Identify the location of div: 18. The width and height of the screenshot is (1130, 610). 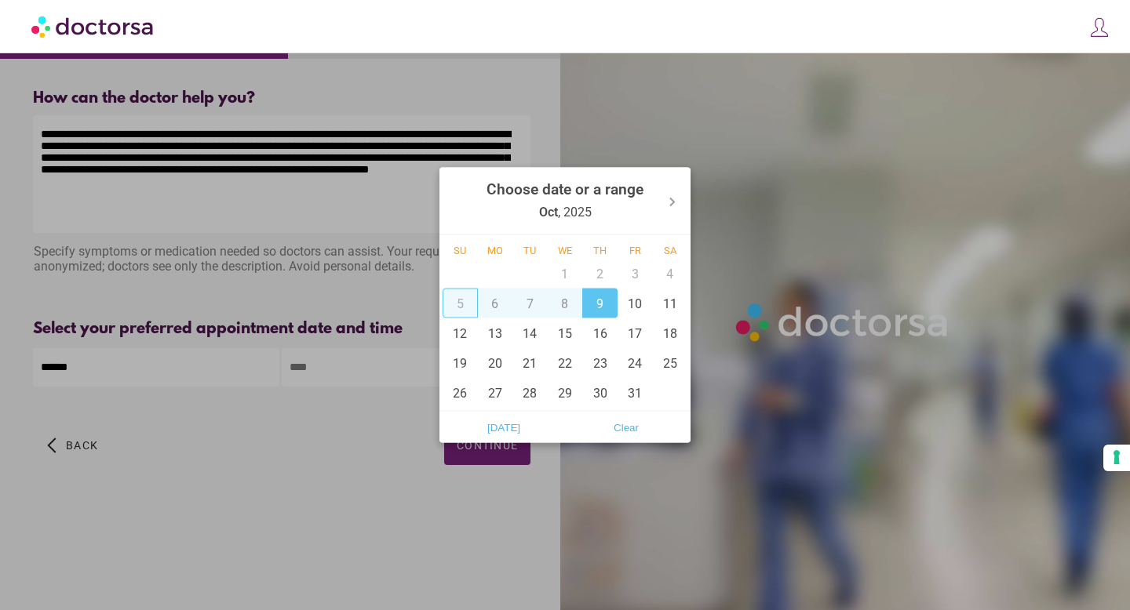
(669, 333).